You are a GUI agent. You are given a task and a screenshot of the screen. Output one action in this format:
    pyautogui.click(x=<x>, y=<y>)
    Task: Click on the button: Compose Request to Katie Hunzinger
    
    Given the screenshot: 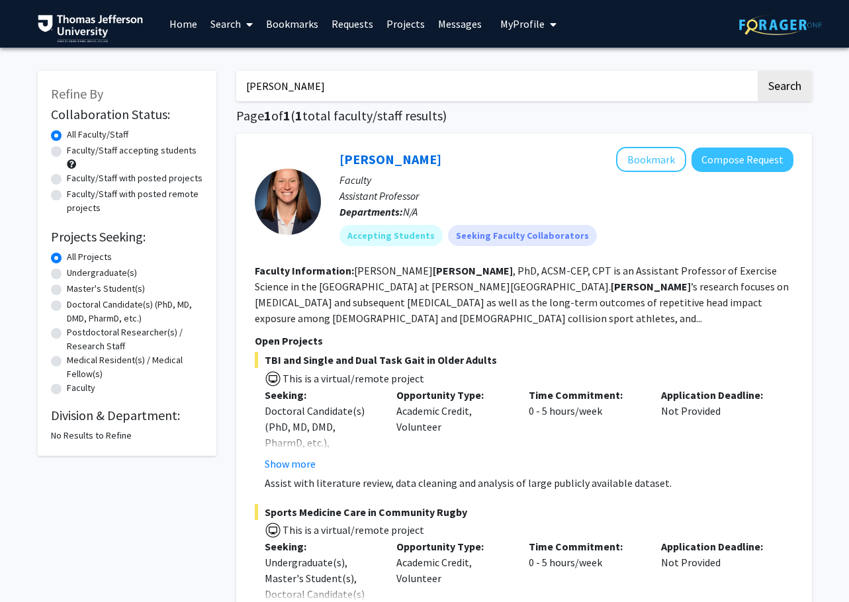 What is the action you would take?
    pyautogui.click(x=743, y=159)
    